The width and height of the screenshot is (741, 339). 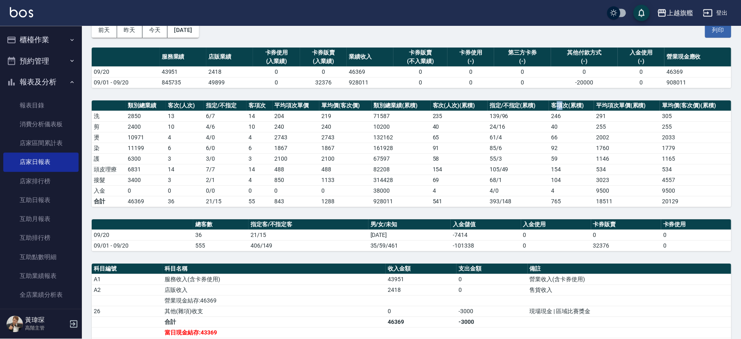 What do you see at coordinates (401, 201) in the screenshot?
I see `td: 928011` at bounding box center [401, 201].